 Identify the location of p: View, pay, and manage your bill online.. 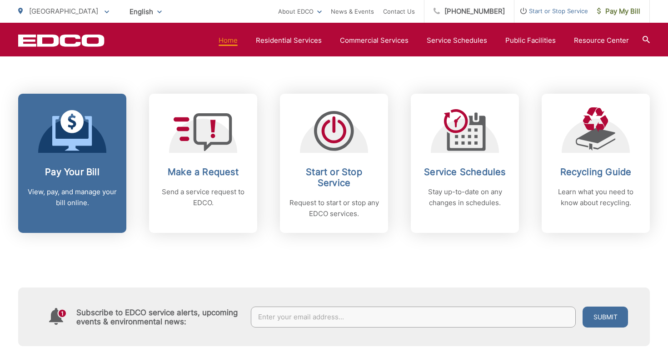
(72, 197).